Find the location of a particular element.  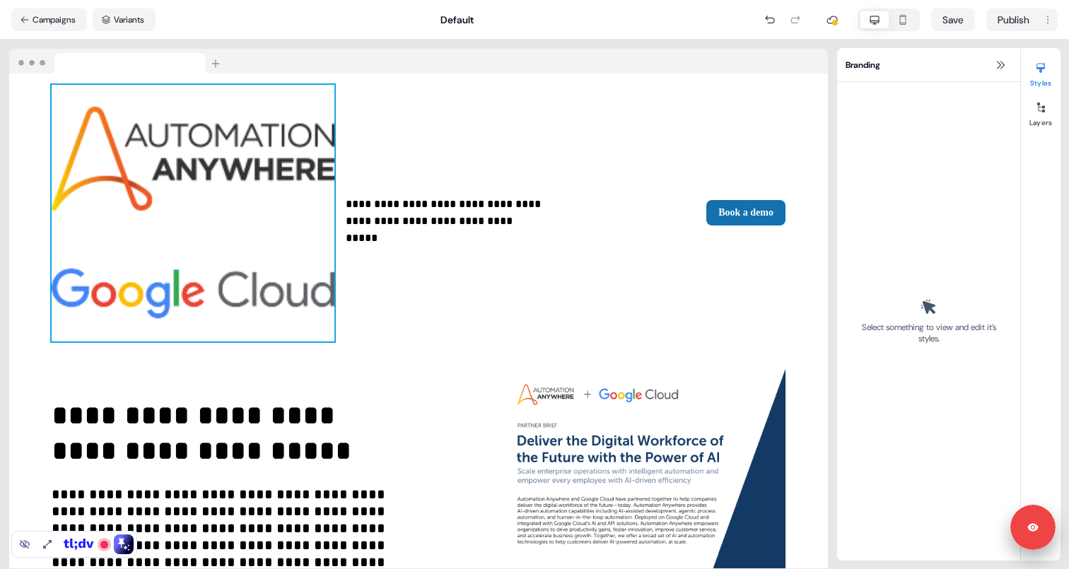

button: Variants is located at coordinates (124, 20).